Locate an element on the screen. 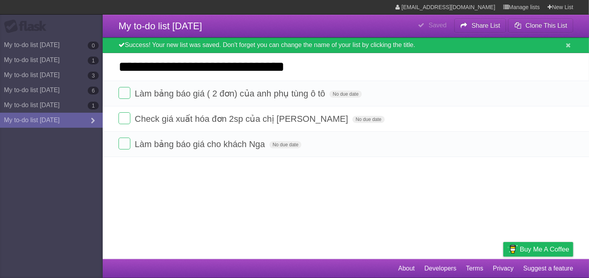 This screenshot has height=278, width=589. span: Làm bảng báo giá ( 2 đơn) của anh phụ tùng ô tô is located at coordinates (231, 93).